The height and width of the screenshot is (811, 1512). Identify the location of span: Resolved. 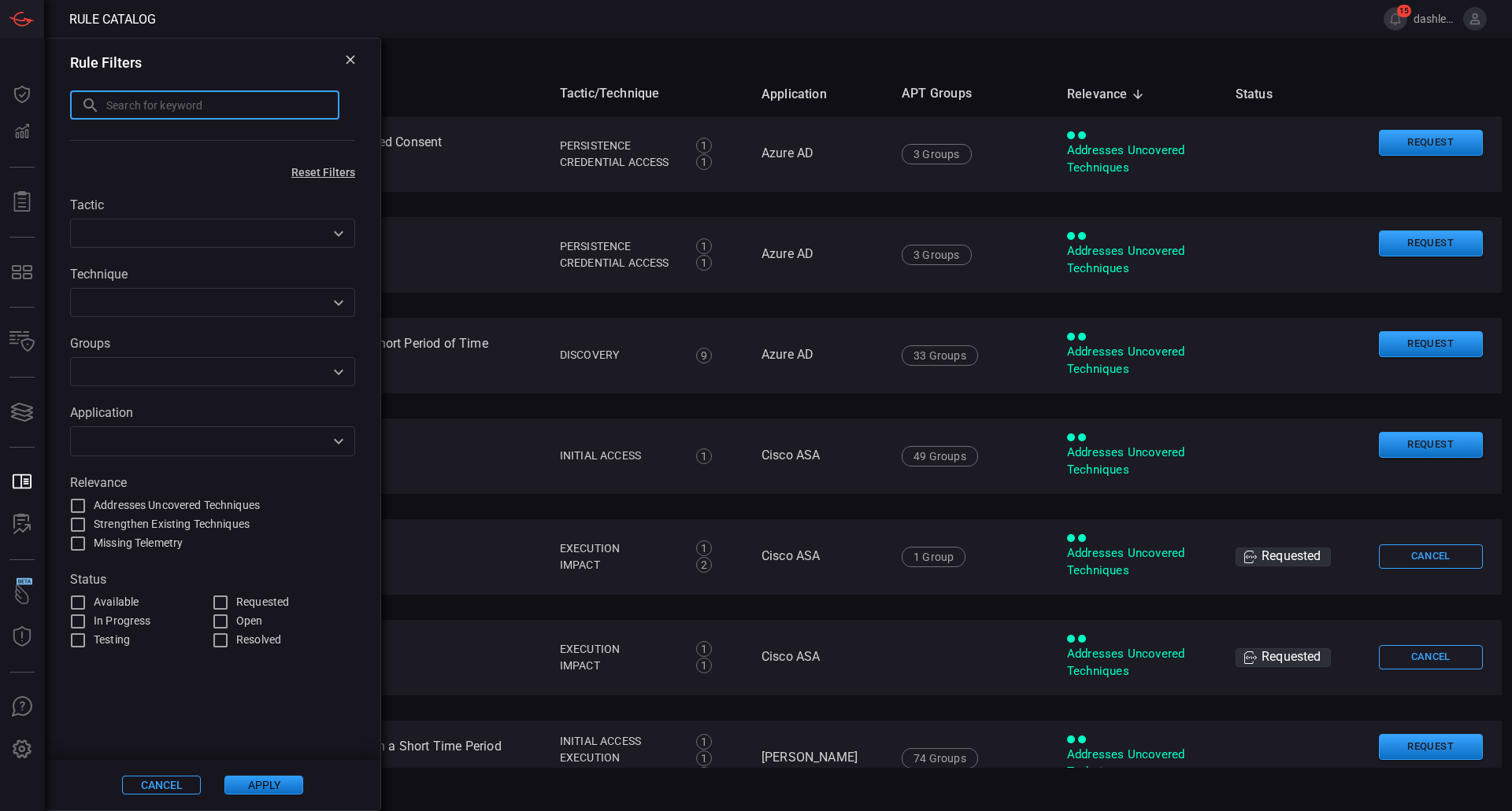
(259, 640).